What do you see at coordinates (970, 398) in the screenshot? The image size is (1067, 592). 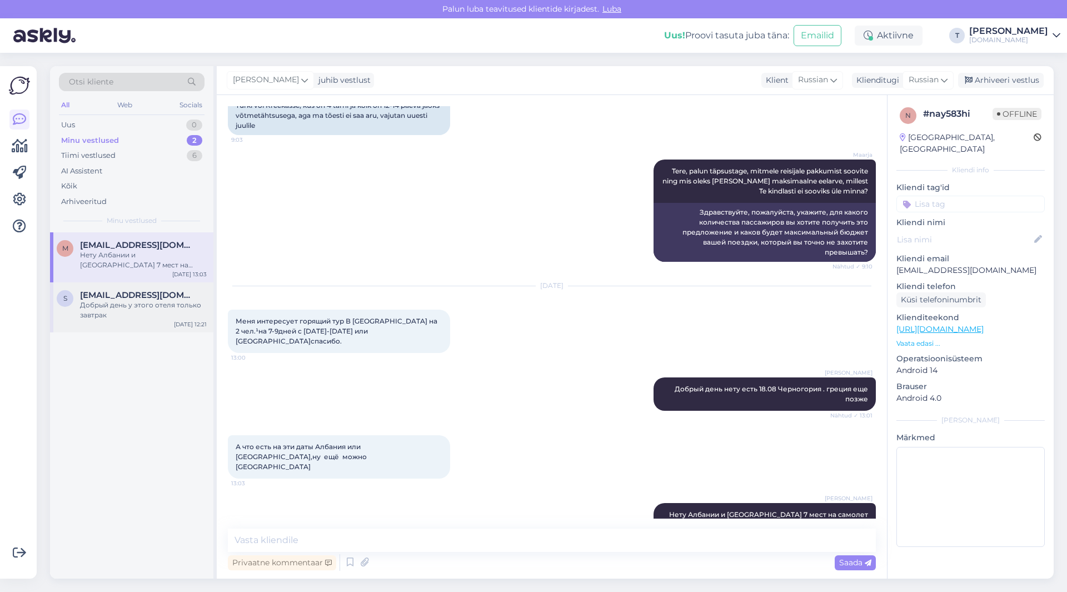 I see `p: Android 4.0` at bounding box center [970, 398].